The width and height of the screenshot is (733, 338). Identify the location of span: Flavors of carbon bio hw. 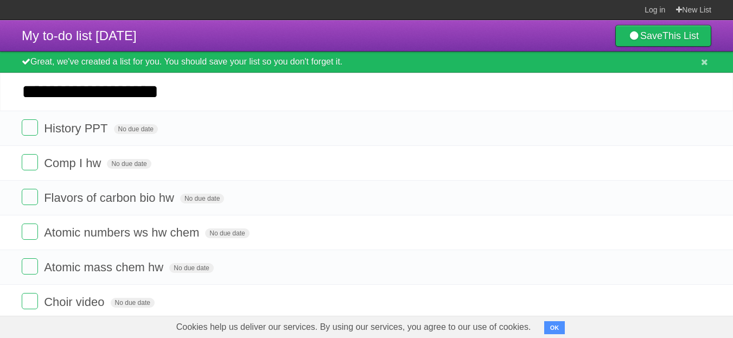
(110, 197).